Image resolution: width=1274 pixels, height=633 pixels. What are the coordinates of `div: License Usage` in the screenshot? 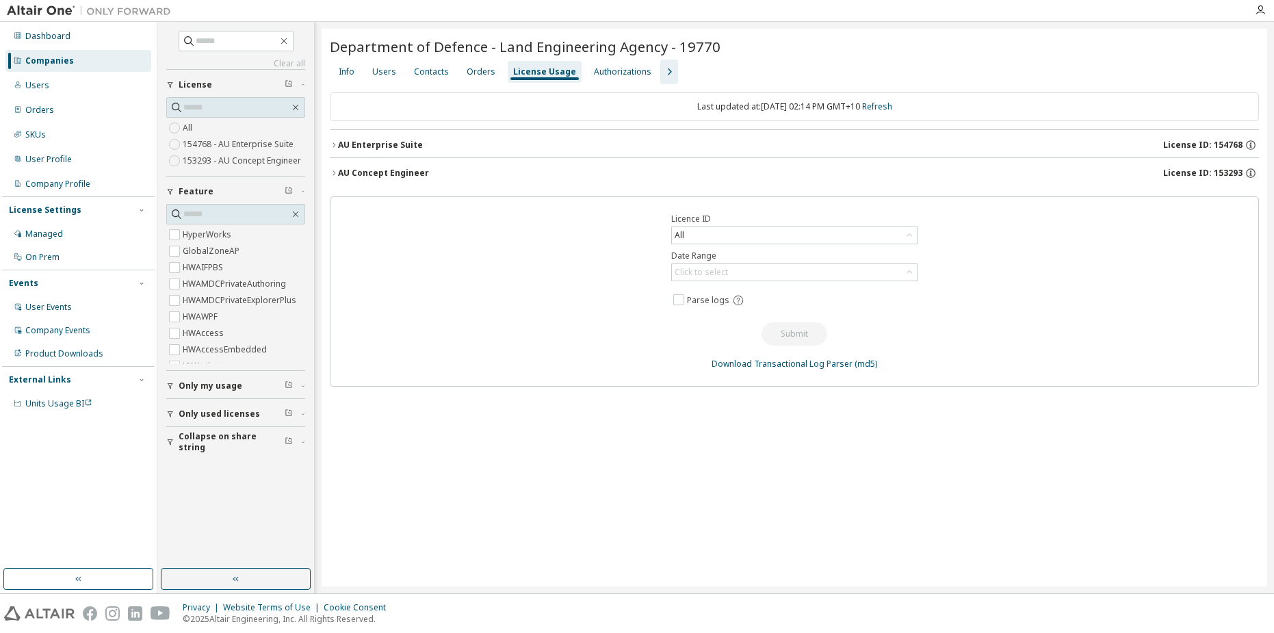 It's located at (545, 72).